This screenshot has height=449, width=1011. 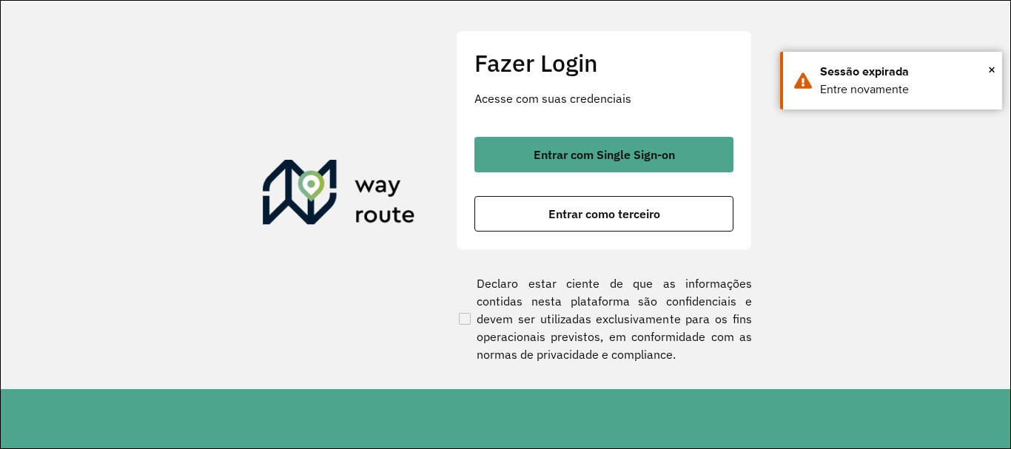 I want to click on p: Acesse com suas credenciais, so click(x=604, y=98).